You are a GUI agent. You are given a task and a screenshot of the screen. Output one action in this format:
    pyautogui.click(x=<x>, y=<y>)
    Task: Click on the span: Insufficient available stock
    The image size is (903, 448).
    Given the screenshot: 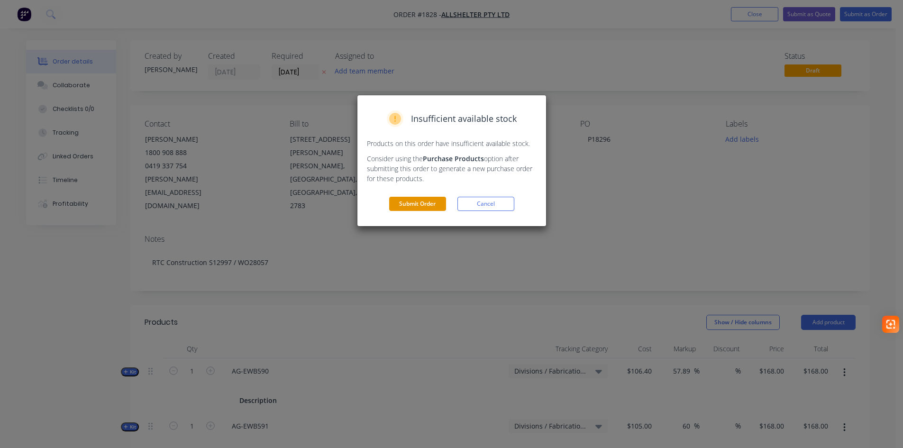 What is the action you would take?
    pyautogui.click(x=463, y=118)
    